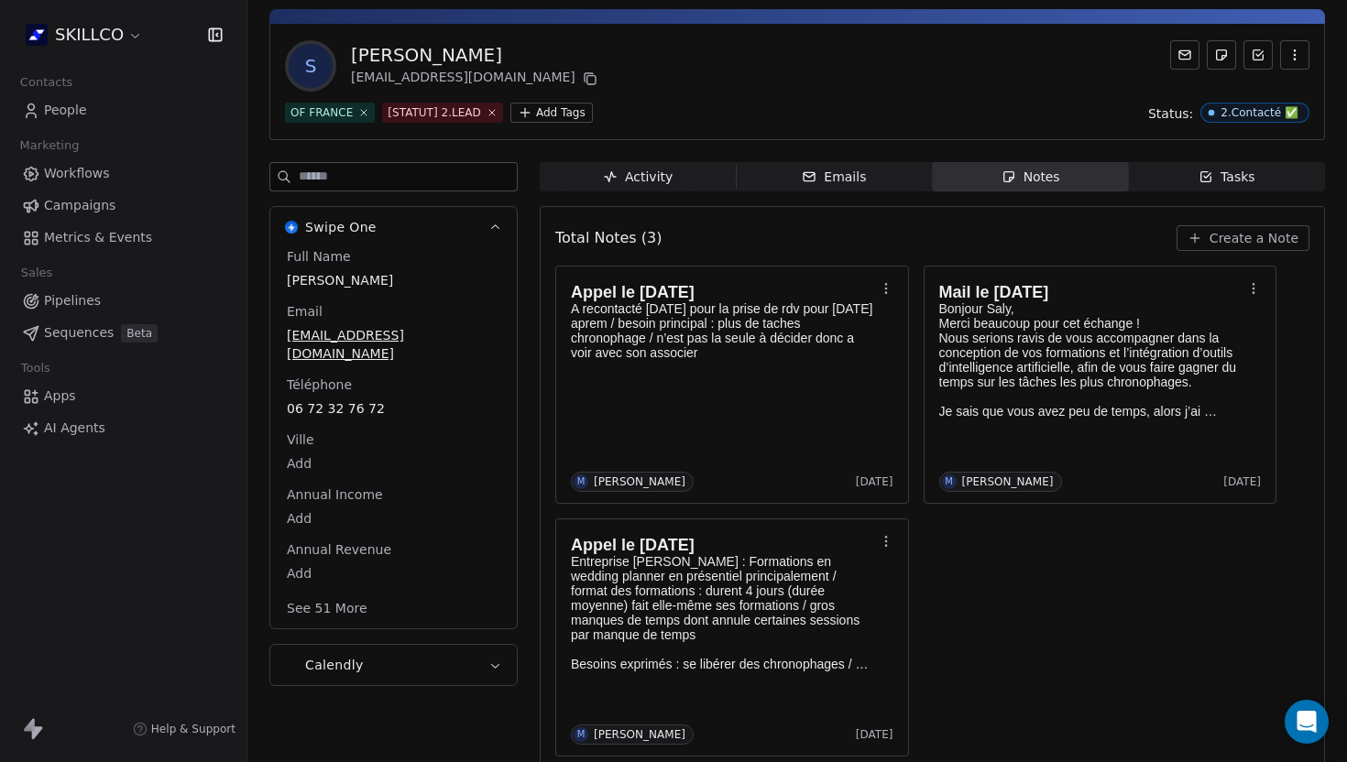 The image size is (1347, 762). What do you see at coordinates (304, 312) in the screenshot?
I see `span: Email` at bounding box center [304, 312].